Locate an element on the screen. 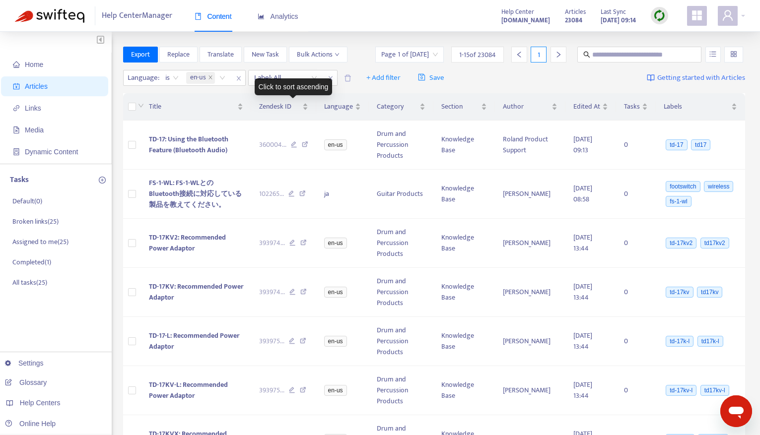 The width and height of the screenshot is (760, 435). span: area-chart is located at coordinates (261, 16).